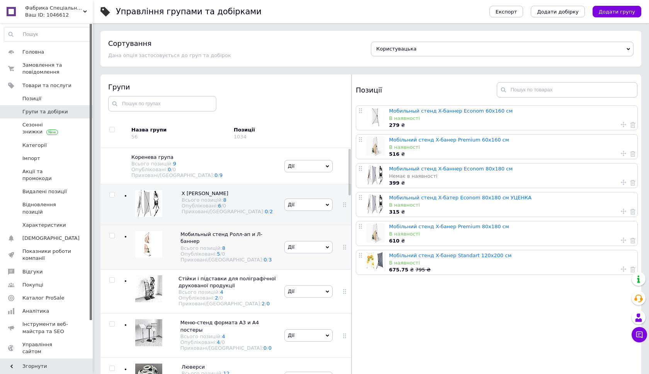  I want to click on span: Стійки і підставки для поліграфічної друкованої продукції, so click(227, 282).